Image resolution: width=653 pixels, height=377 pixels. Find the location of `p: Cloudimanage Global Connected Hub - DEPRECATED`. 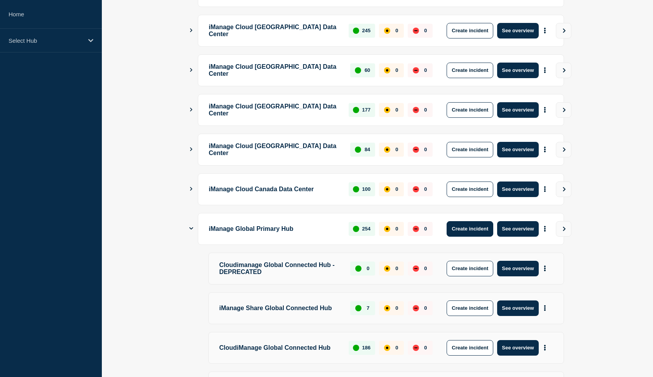

p: Cloudimanage Global Connected Hub - DEPRECATED is located at coordinates (280, 268).